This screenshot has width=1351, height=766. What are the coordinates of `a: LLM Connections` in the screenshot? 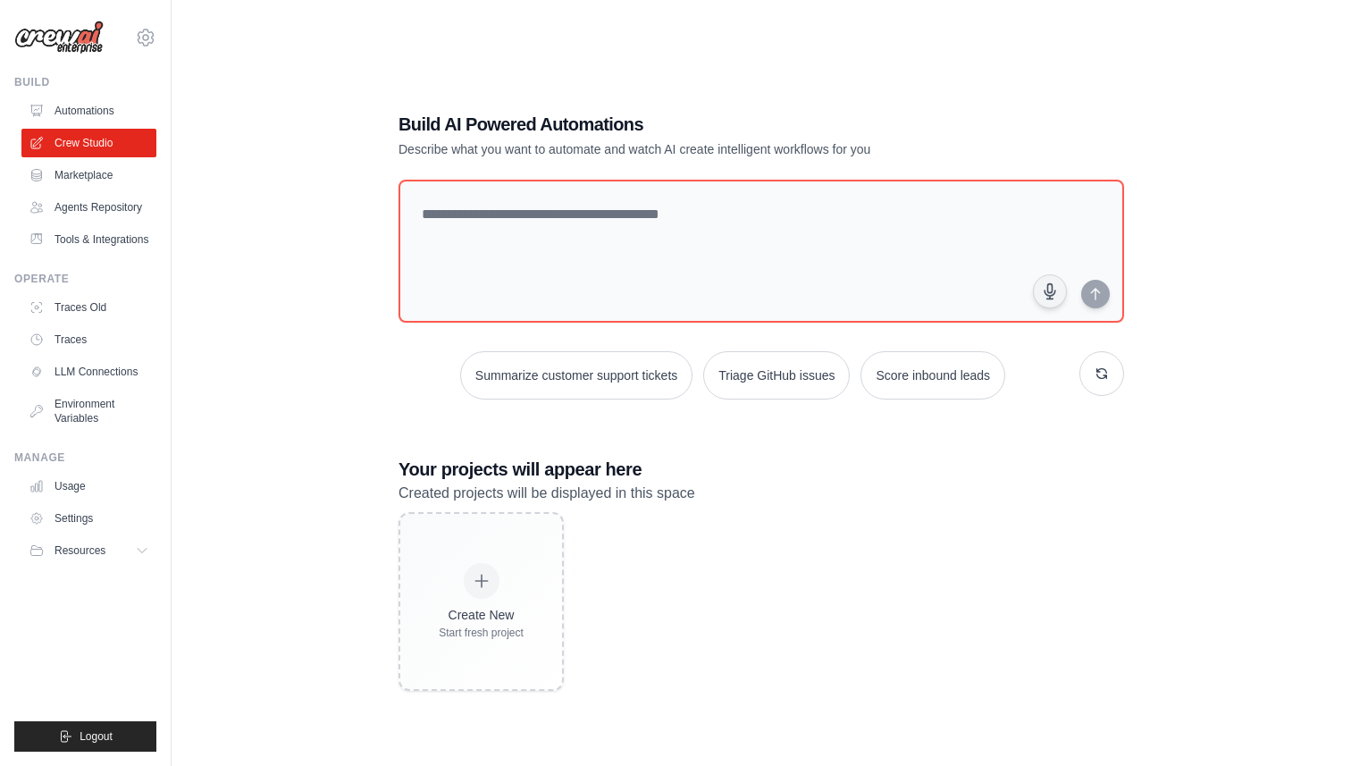 It's located at (88, 372).